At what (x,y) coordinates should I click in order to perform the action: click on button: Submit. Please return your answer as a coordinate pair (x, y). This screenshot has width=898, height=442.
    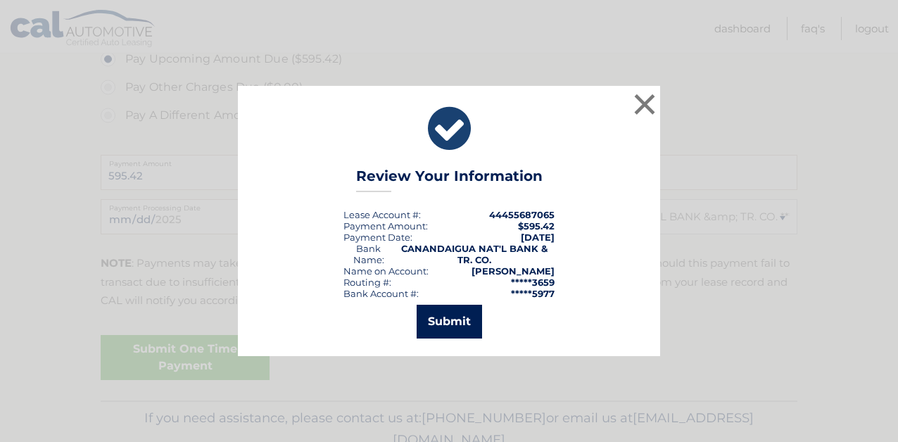
    Looking at the image, I should click on (449, 322).